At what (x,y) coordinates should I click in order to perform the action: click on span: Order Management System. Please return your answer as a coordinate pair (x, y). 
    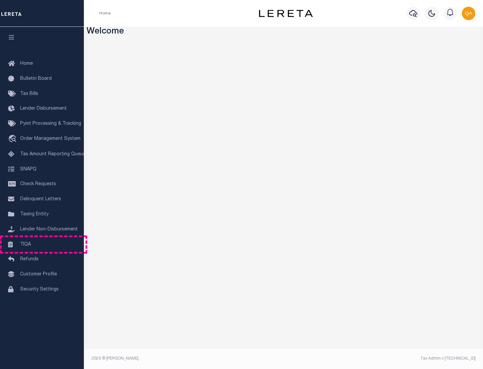
    Looking at the image, I should click on (50, 139).